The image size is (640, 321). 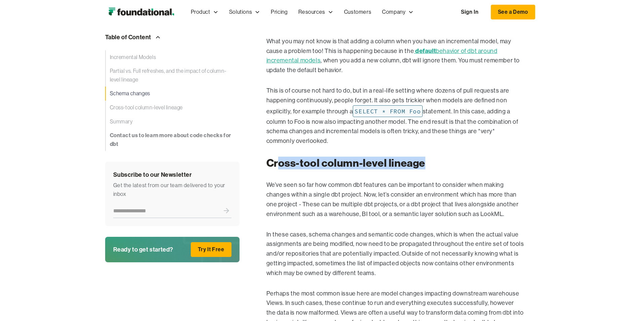 I want to click on a: Try It Free, so click(x=211, y=250).